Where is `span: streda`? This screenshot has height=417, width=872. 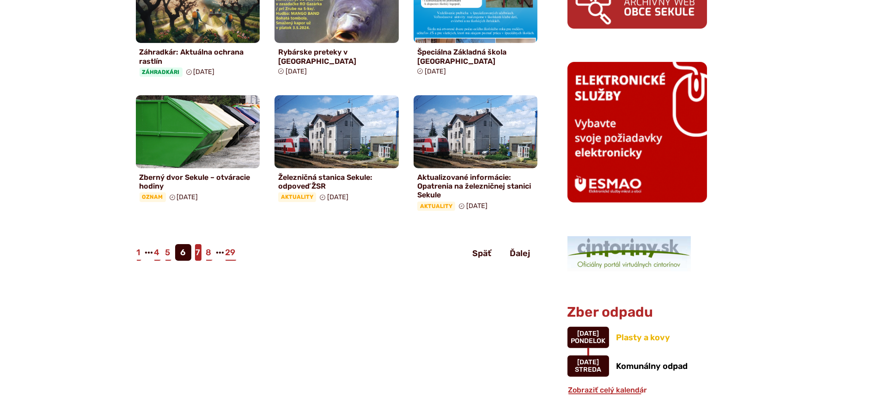
span: streda is located at coordinates (588, 369).